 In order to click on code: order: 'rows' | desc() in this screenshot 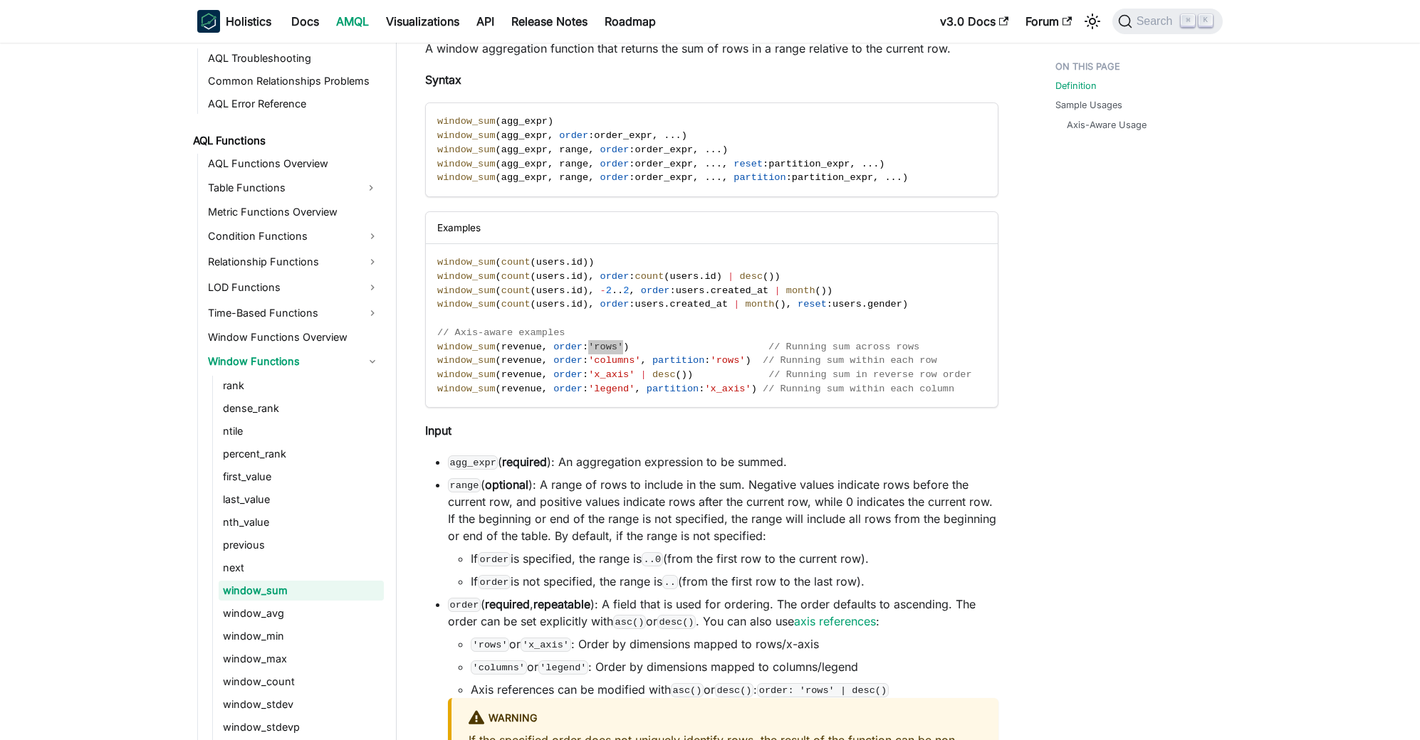, I will do `click(822, 691)`.